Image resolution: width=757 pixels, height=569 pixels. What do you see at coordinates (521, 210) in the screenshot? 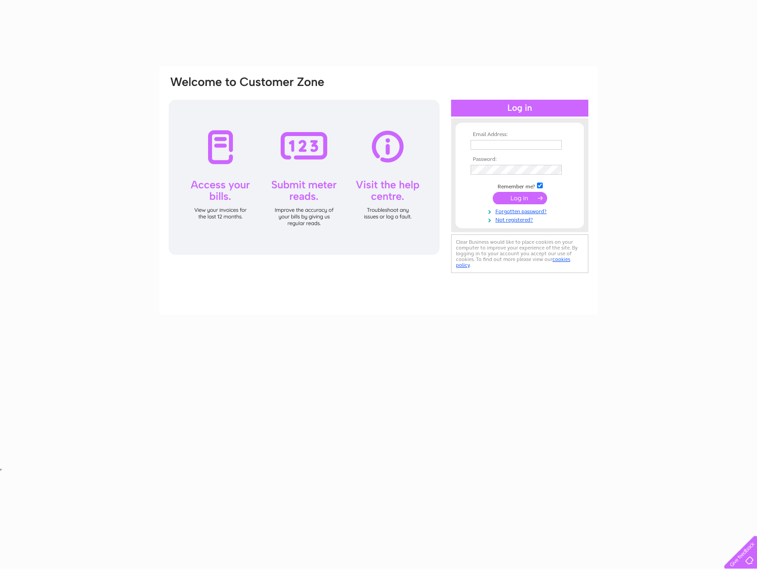
I see `a: Forgotten password?` at bounding box center [521, 210].